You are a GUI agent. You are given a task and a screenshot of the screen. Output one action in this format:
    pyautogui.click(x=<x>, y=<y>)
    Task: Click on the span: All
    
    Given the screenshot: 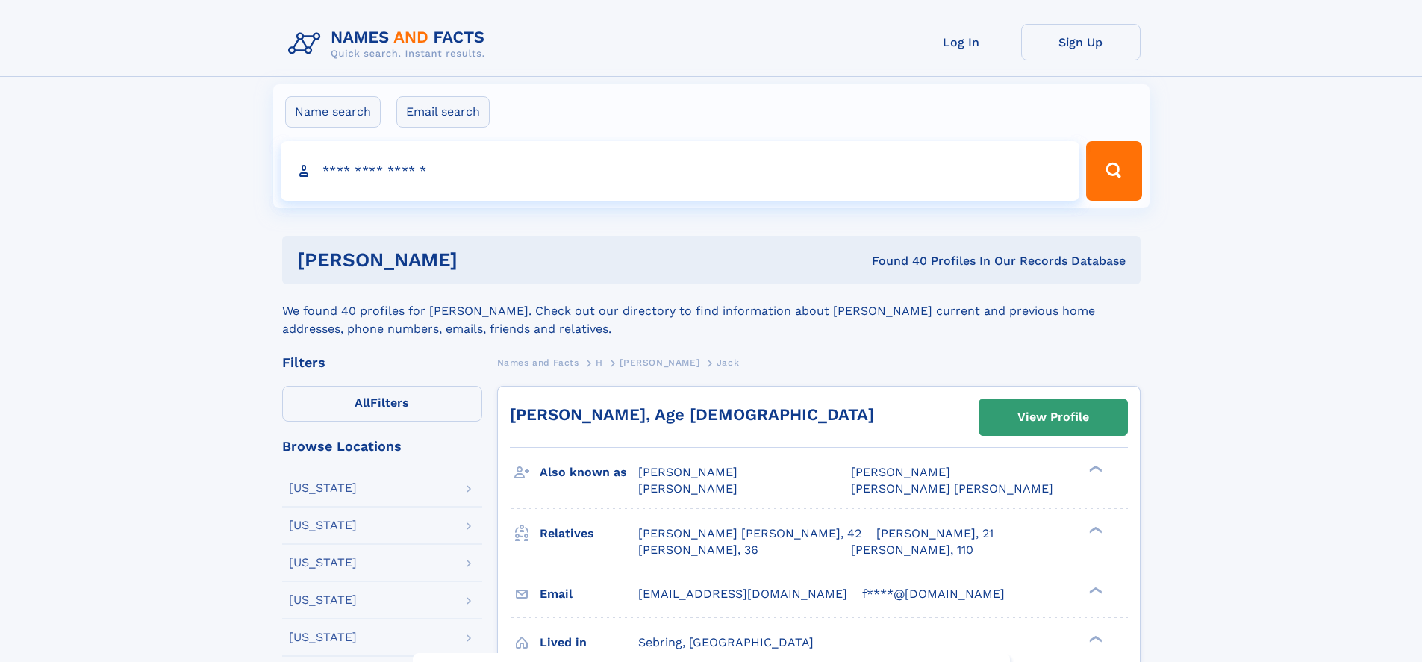 What is the action you would take?
    pyautogui.click(x=362, y=402)
    